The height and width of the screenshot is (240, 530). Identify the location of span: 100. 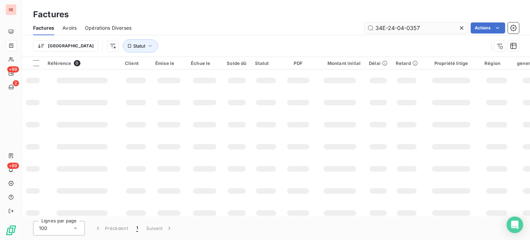
(43, 228).